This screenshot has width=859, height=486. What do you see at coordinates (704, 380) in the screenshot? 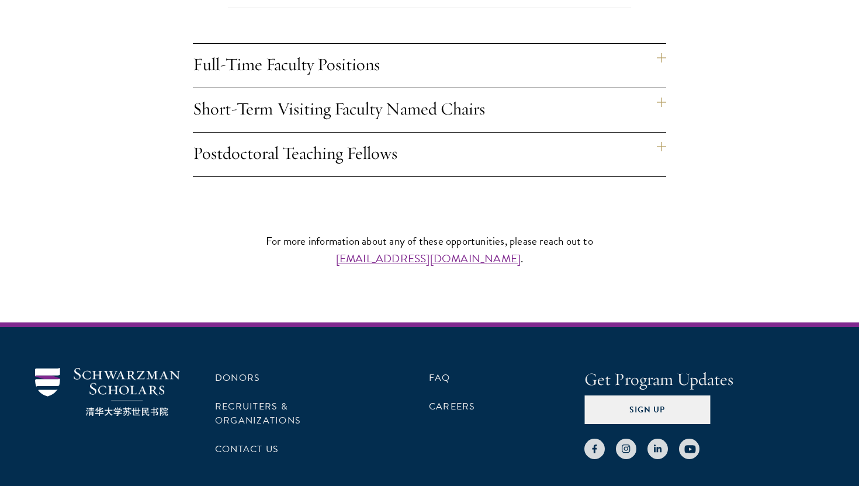
I see `h4: Get Program Updates` at bounding box center [704, 380].